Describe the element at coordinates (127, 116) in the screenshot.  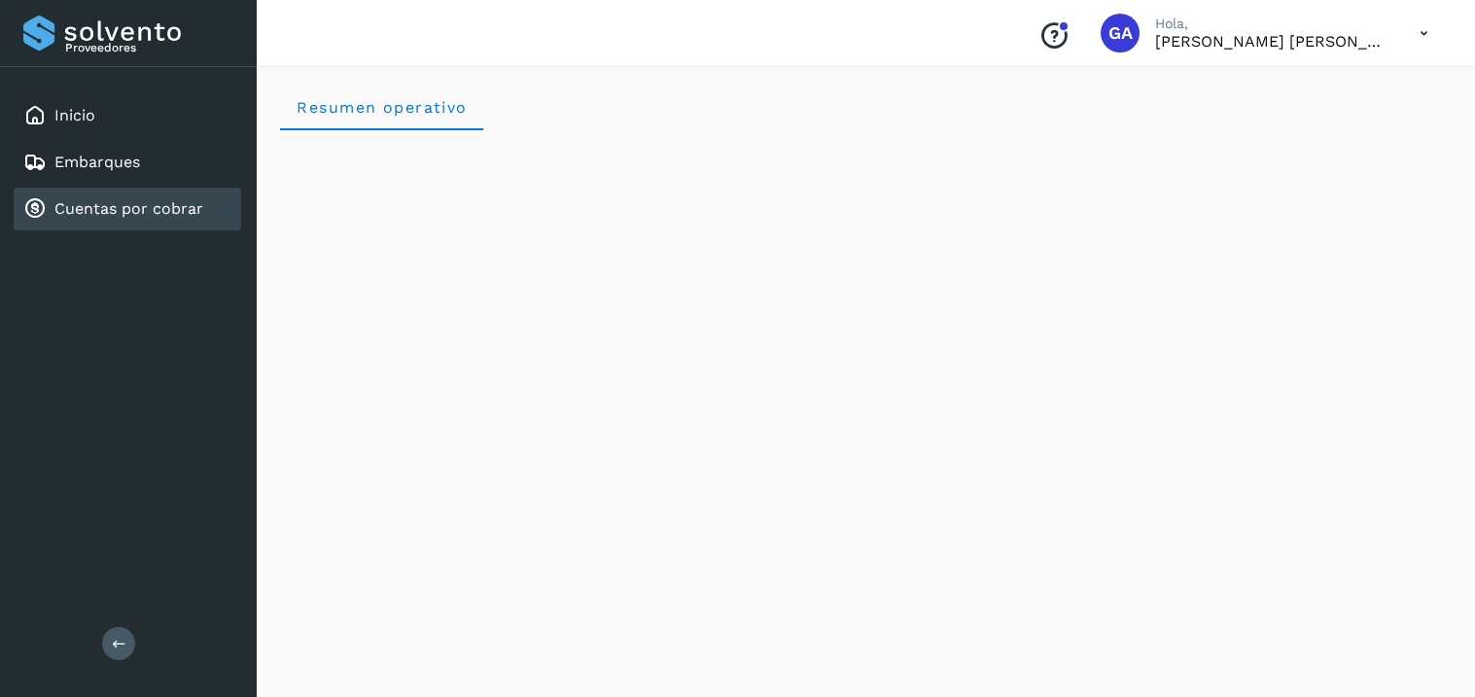
I see `div: Inicio` at that location.